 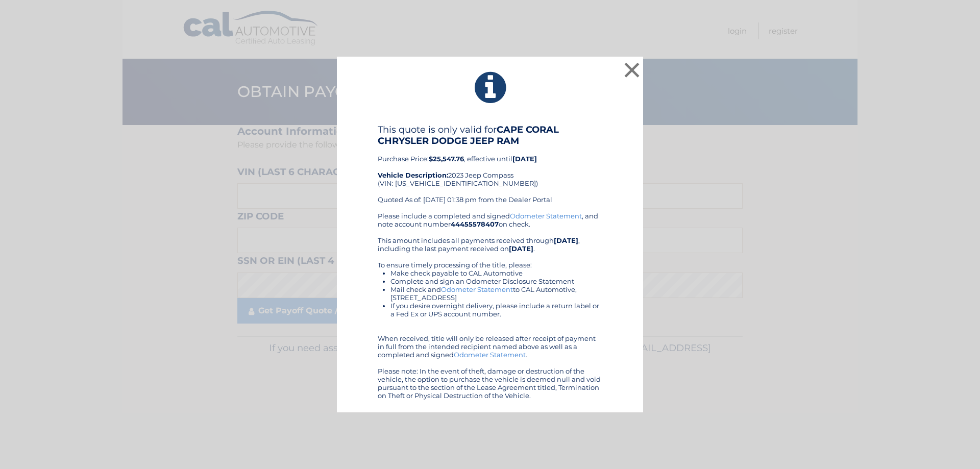 I want to click on div: Please include a completed and signed , and note account number on check. This amount includes al..., so click(x=490, y=306).